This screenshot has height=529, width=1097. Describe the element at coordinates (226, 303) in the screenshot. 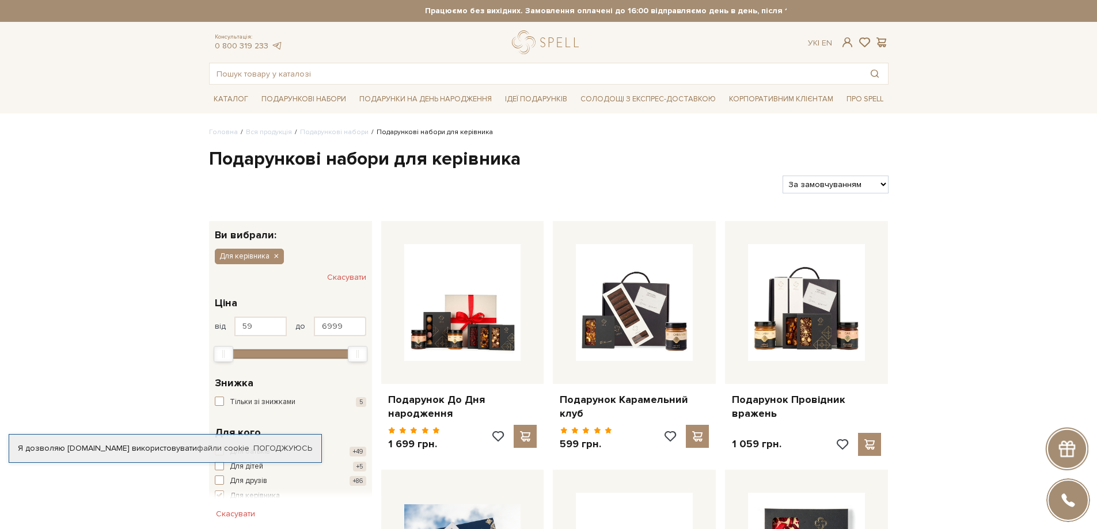

I see `span: Ціна` at that location.